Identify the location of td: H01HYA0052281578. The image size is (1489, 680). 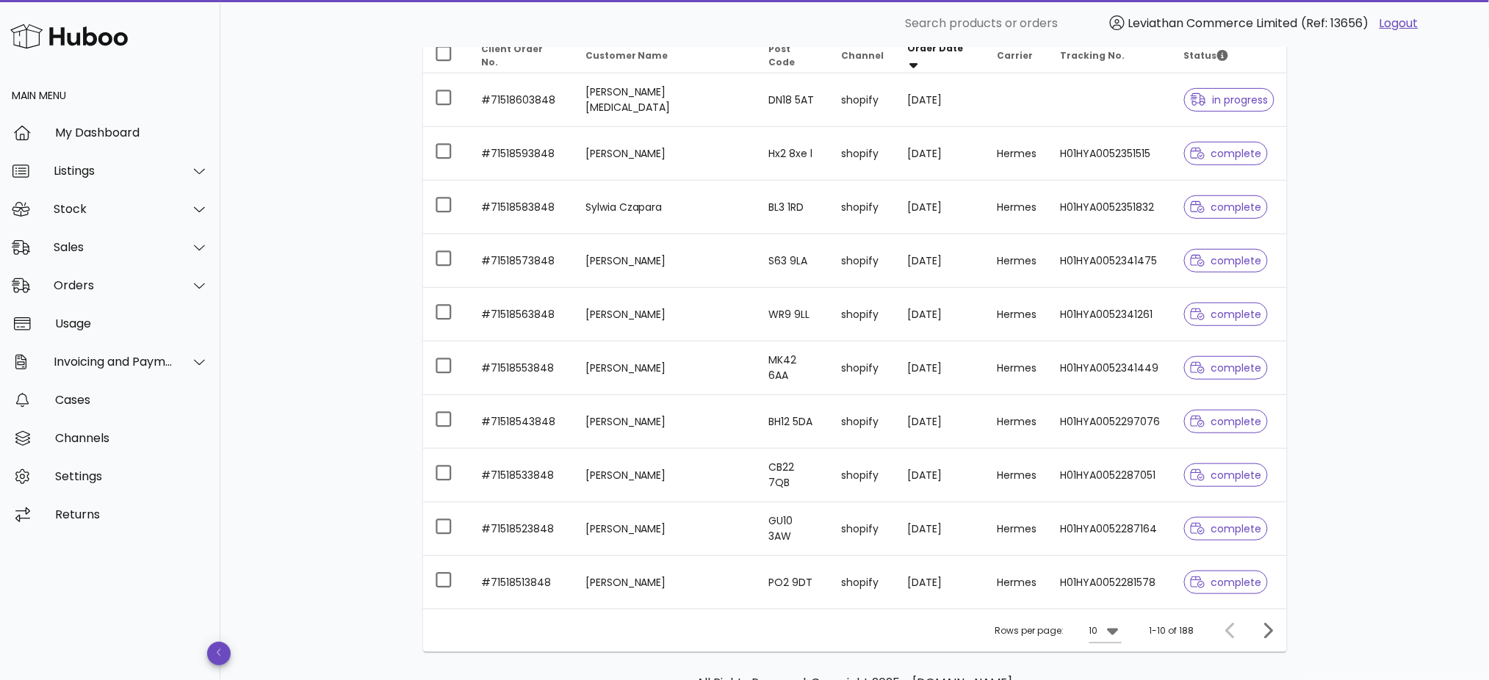
(1111, 583).